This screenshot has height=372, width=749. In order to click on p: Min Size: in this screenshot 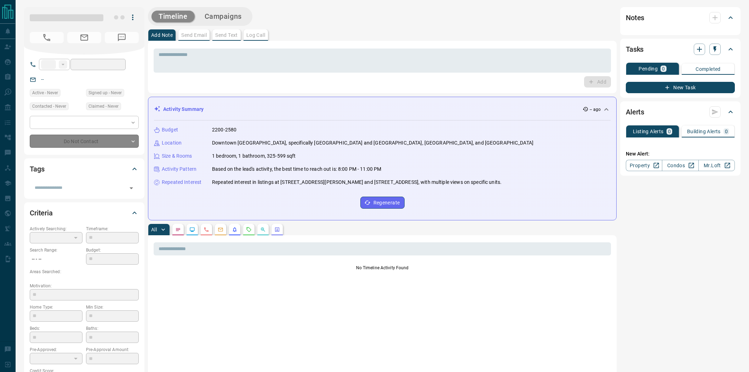, I will do `click(112, 307)`.